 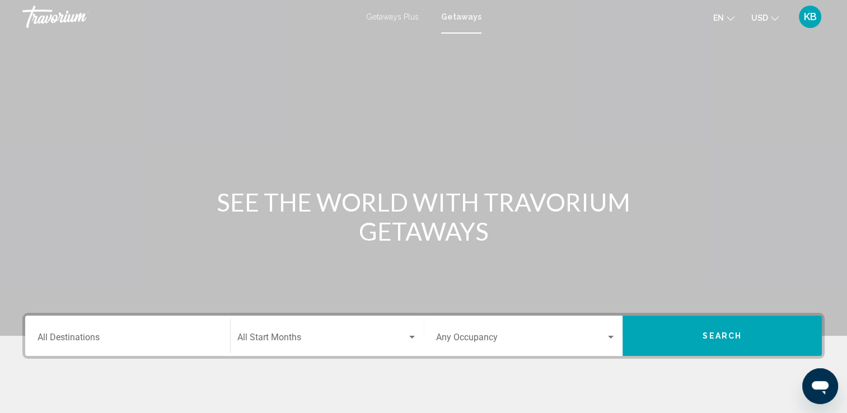 I want to click on div: Search widget, so click(x=423, y=336).